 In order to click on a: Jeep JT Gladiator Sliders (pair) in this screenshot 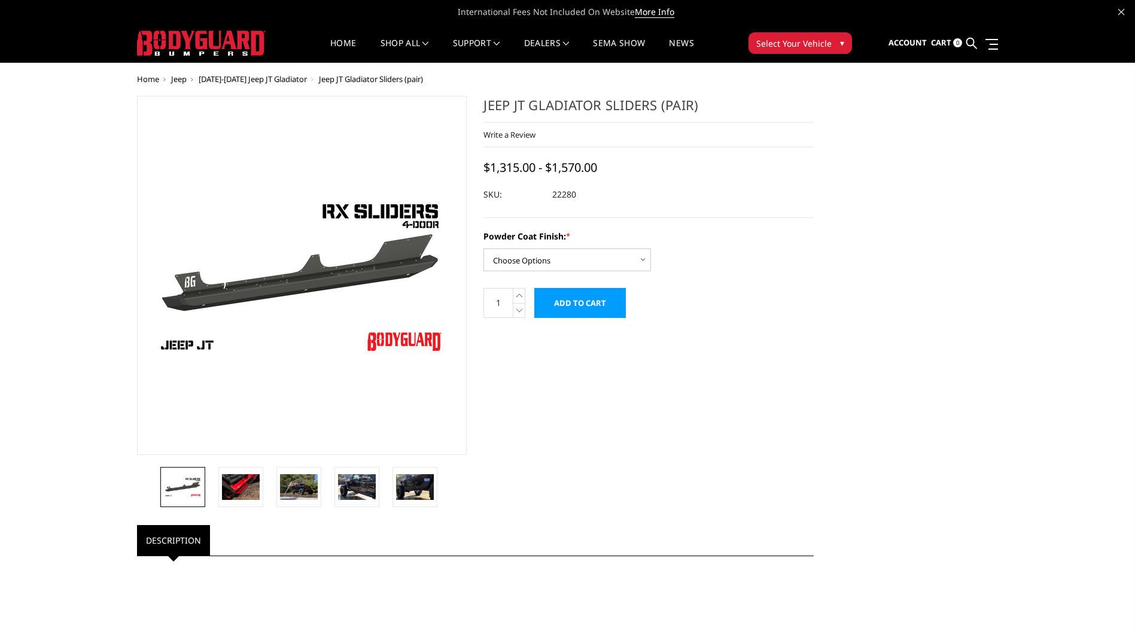, I will do `click(302, 275)`.